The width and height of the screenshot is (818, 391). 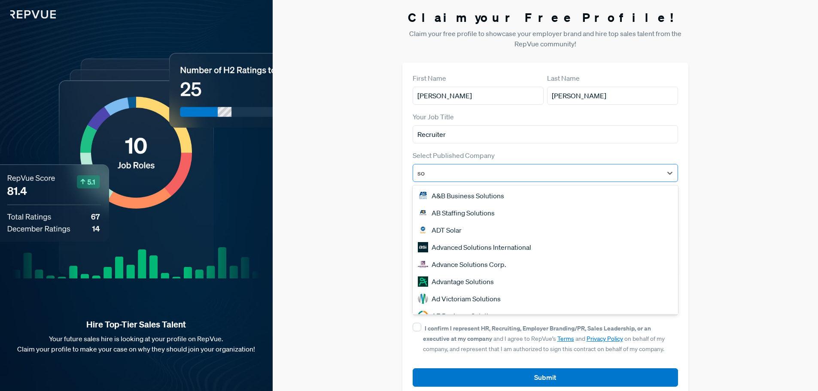 I want to click on img: Advantage Solutions, so click(x=423, y=282).